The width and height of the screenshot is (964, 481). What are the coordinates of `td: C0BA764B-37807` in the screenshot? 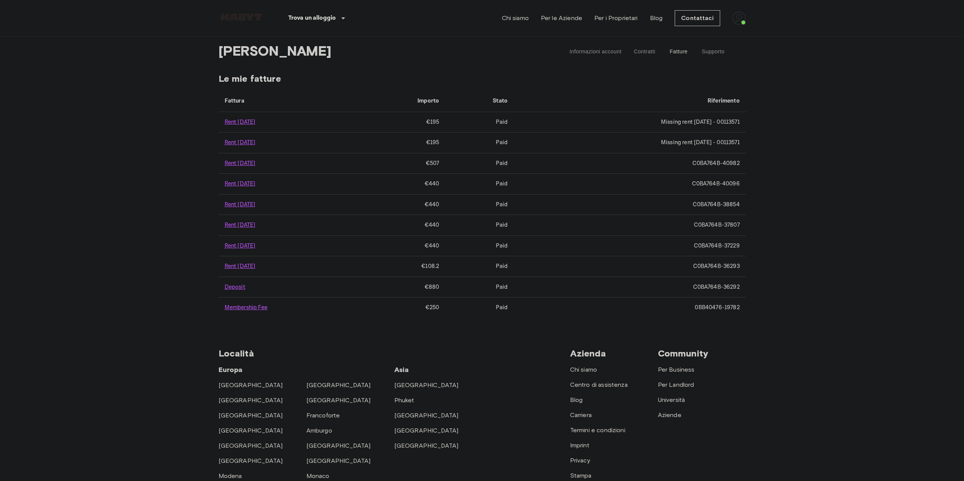 It's located at (629, 225).